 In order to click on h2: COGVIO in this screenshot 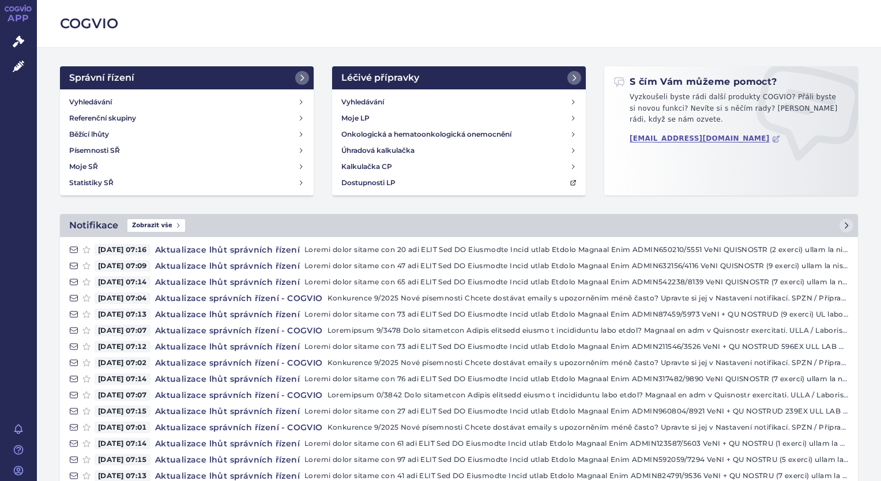, I will do `click(459, 24)`.